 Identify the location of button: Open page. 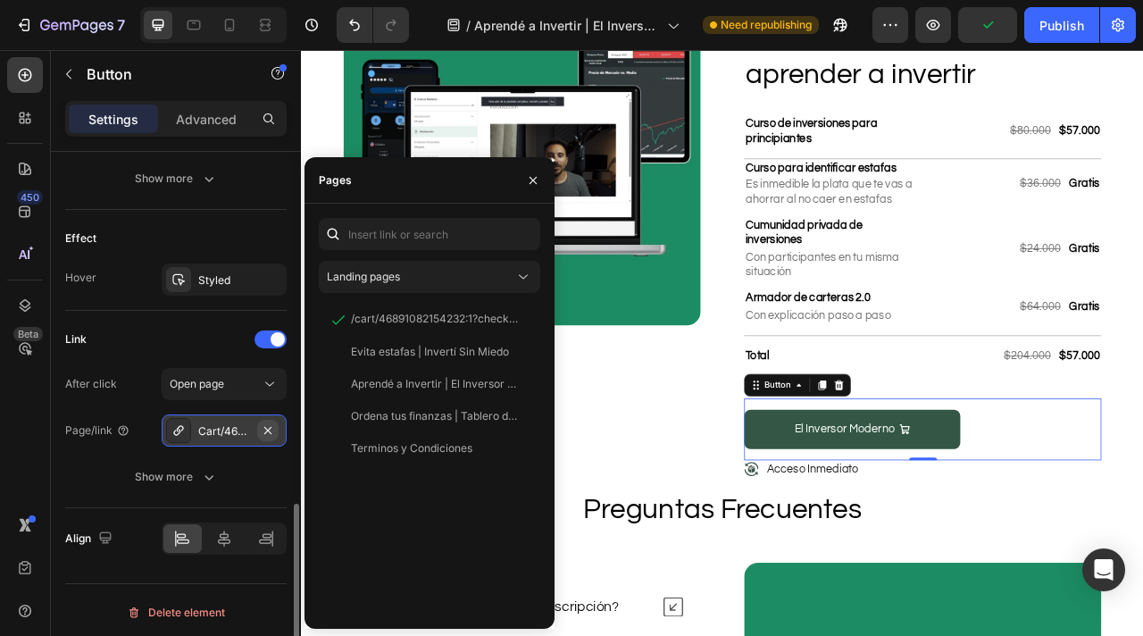
(224, 384).